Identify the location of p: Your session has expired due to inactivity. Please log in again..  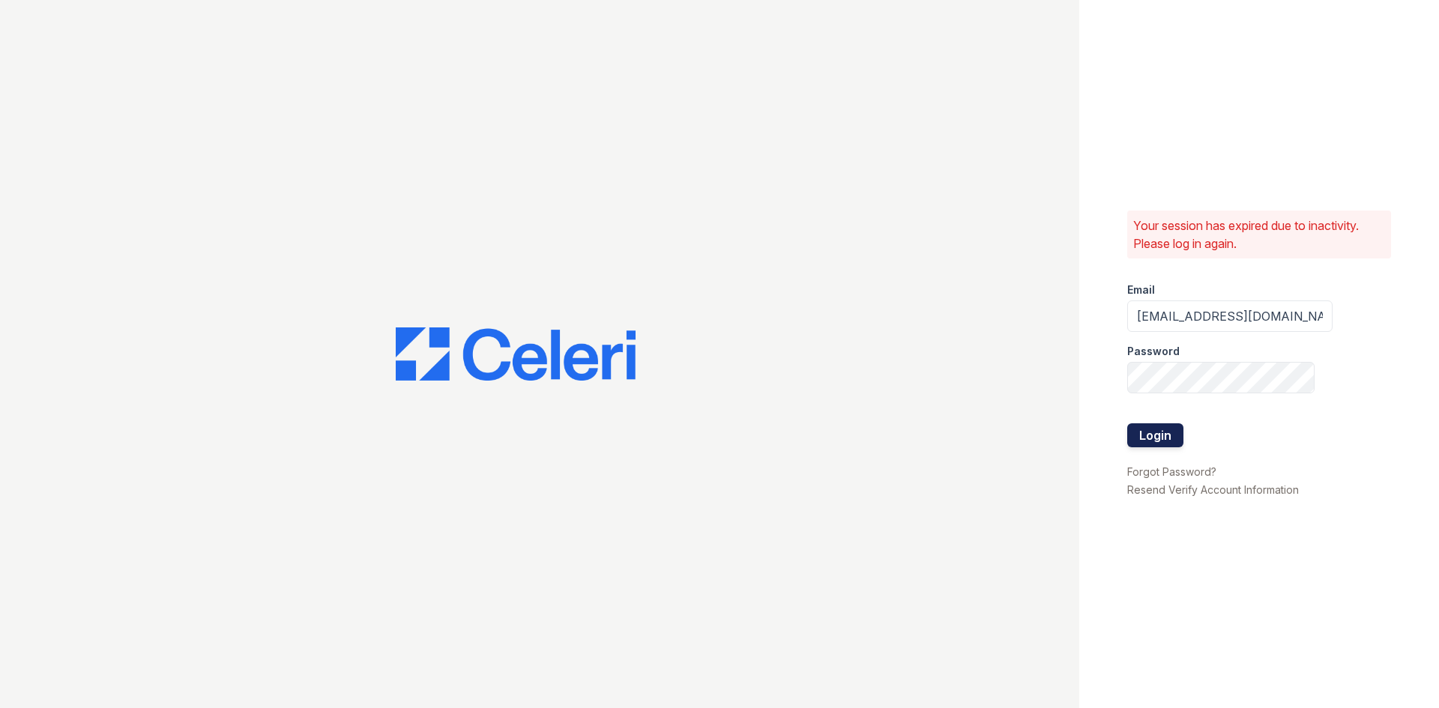
(1260, 235).